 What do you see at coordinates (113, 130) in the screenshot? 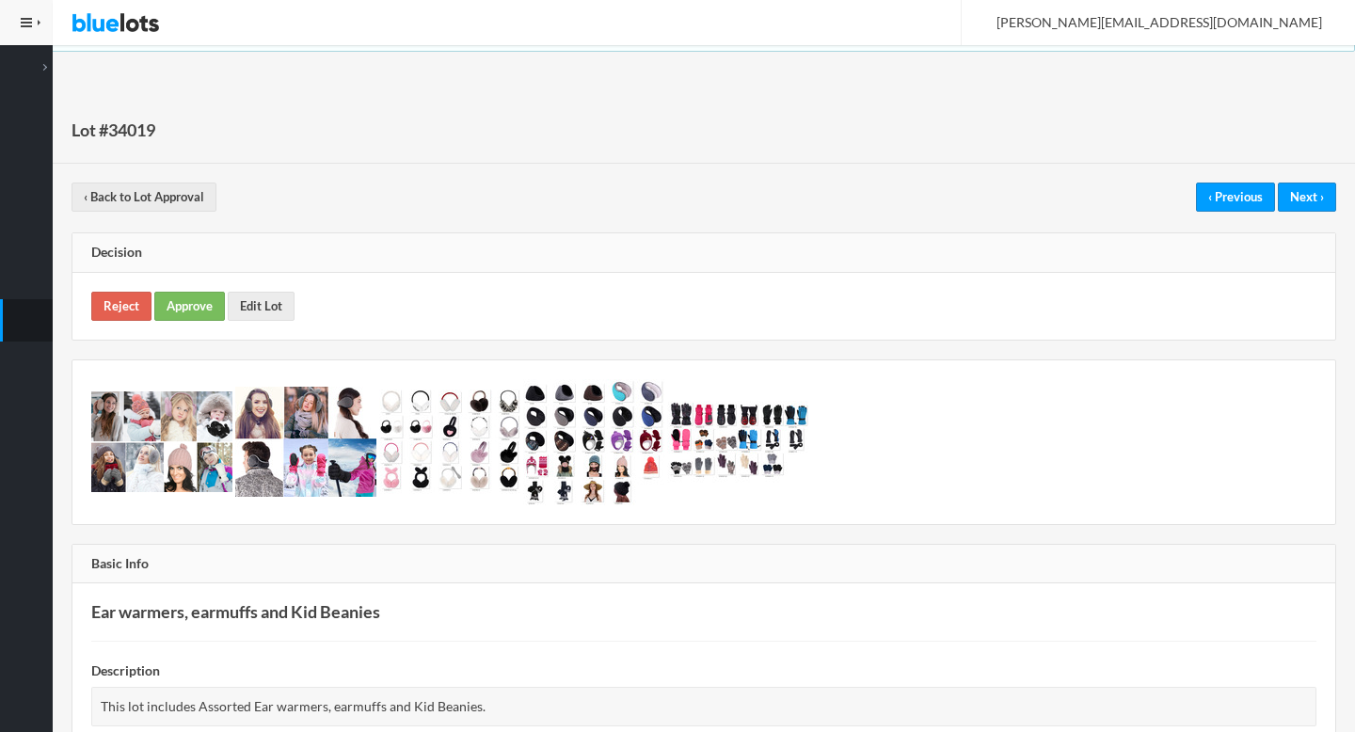
I see `h1: Lot #34019` at bounding box center [113, 130].